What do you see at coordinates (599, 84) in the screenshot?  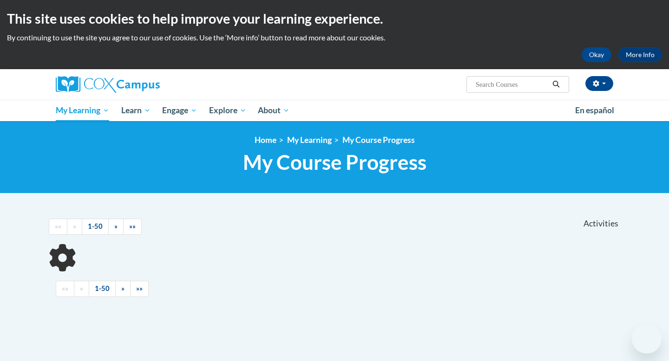 I see `button: Account Settings` at bounding box center [599, 84].